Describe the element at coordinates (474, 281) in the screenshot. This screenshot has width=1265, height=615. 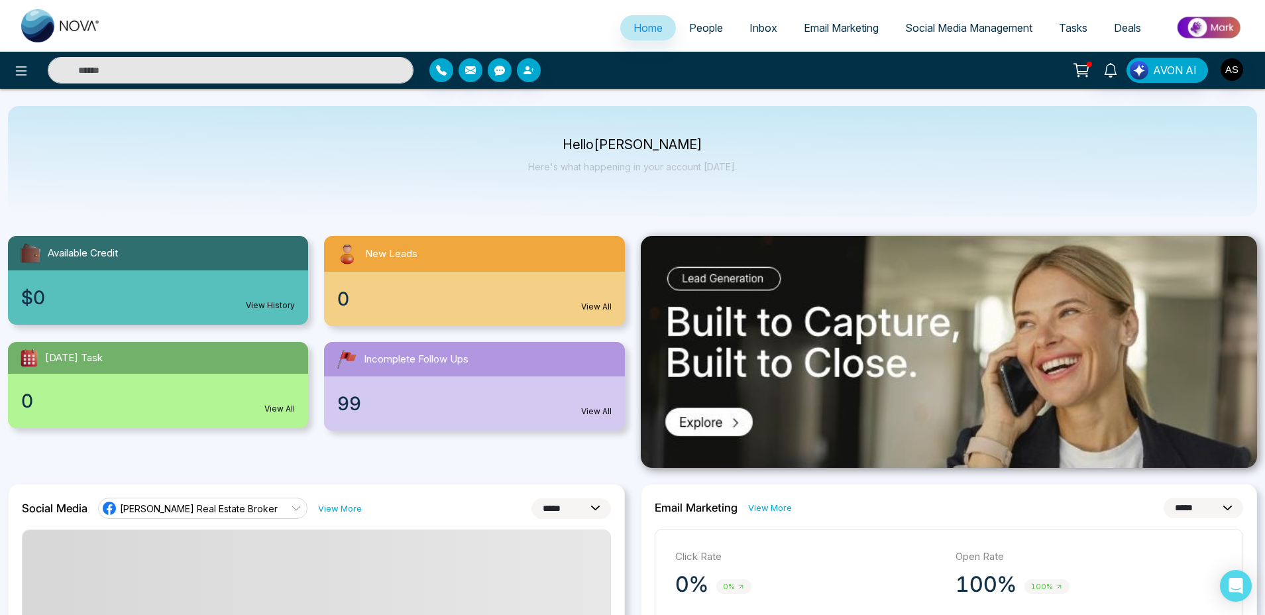
I see `a: New Leads0View All` at that location.